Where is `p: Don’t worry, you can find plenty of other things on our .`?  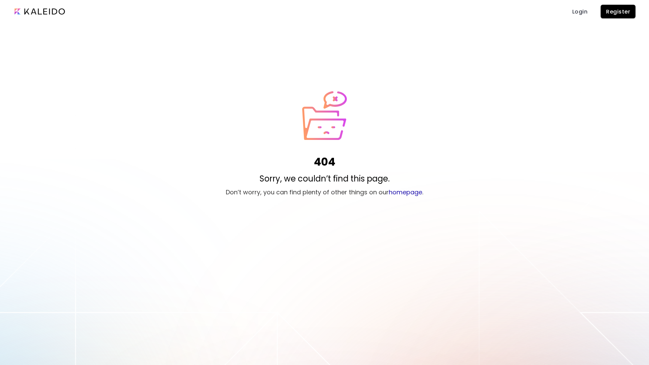
p: Don’t worry, you can find plenty of other things on our . is located at coordinates (324, 192).